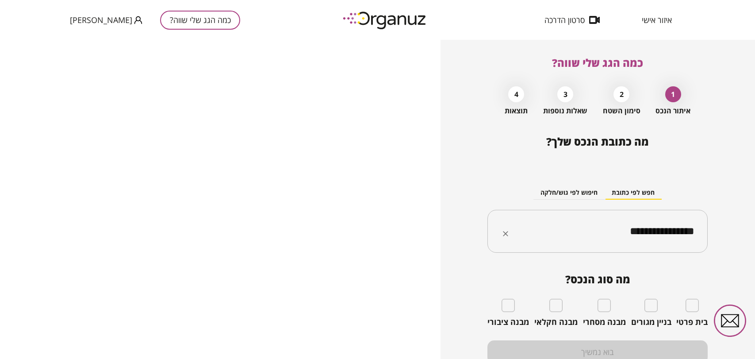  I want to click on span: תוצאות, so click(516, 111).